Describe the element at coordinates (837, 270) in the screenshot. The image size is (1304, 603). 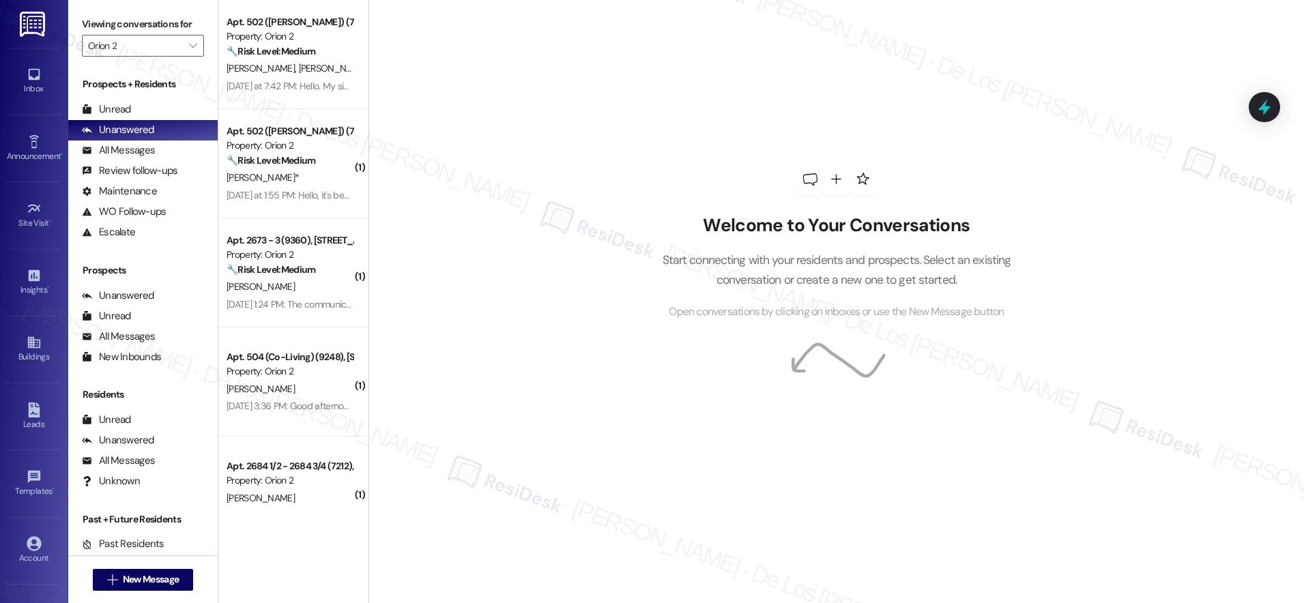
I see `p: Start connecting with your residents and prospects. Select an existing conversation or create a n...` at that location.